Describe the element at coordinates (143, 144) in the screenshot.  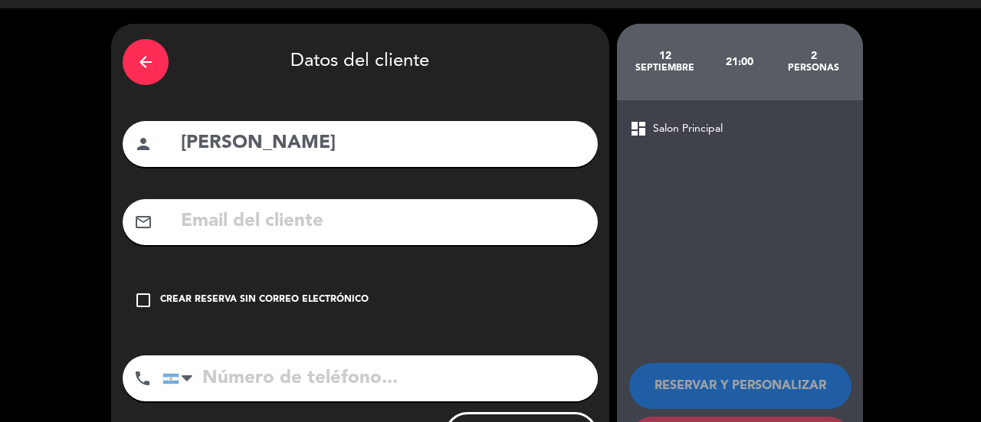
I see `i: person` at that location.